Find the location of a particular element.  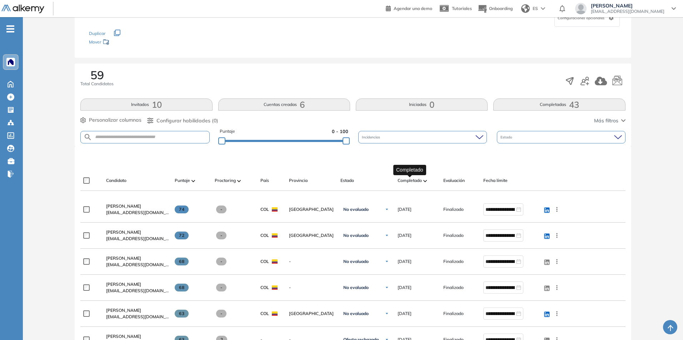

span: Agendar una demo is located at coordinates (413, 8).